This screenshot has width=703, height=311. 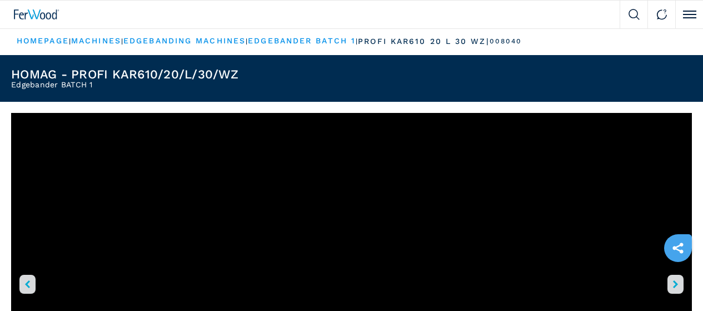 I want to click on img: Contact us, so click(x=662, y=14).